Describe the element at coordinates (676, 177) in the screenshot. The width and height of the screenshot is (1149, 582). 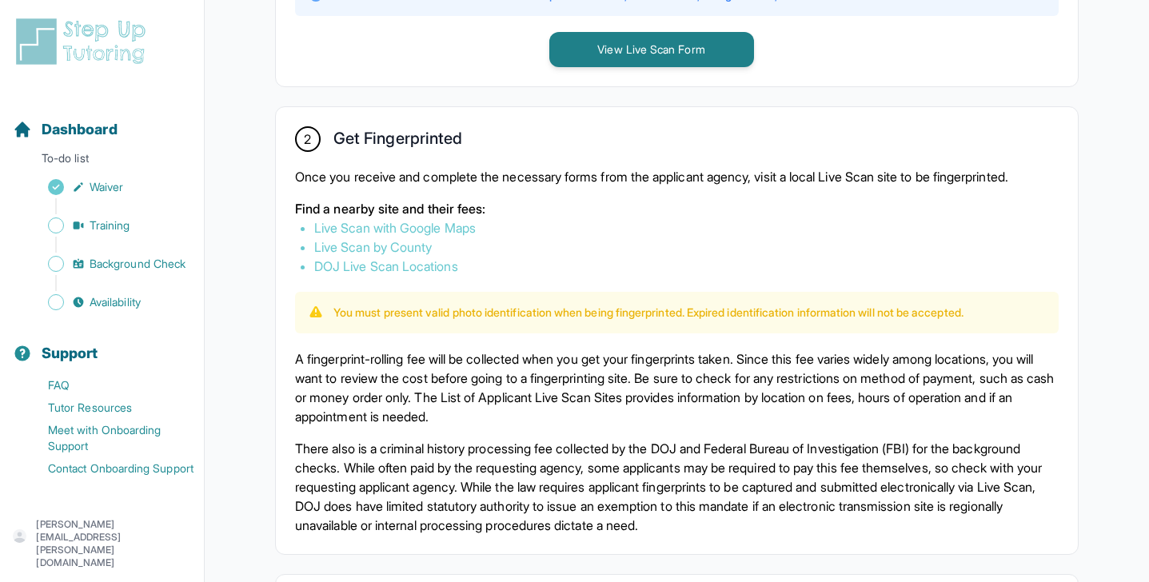
I see `p: Once you receive and complete the necessary forms from the applicant agency, visit a local Live S...` at that location.